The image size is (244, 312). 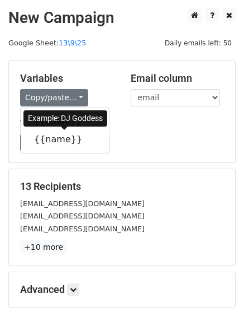 I want to click on h5: 13 Recipients, so click(x=122, y=186).